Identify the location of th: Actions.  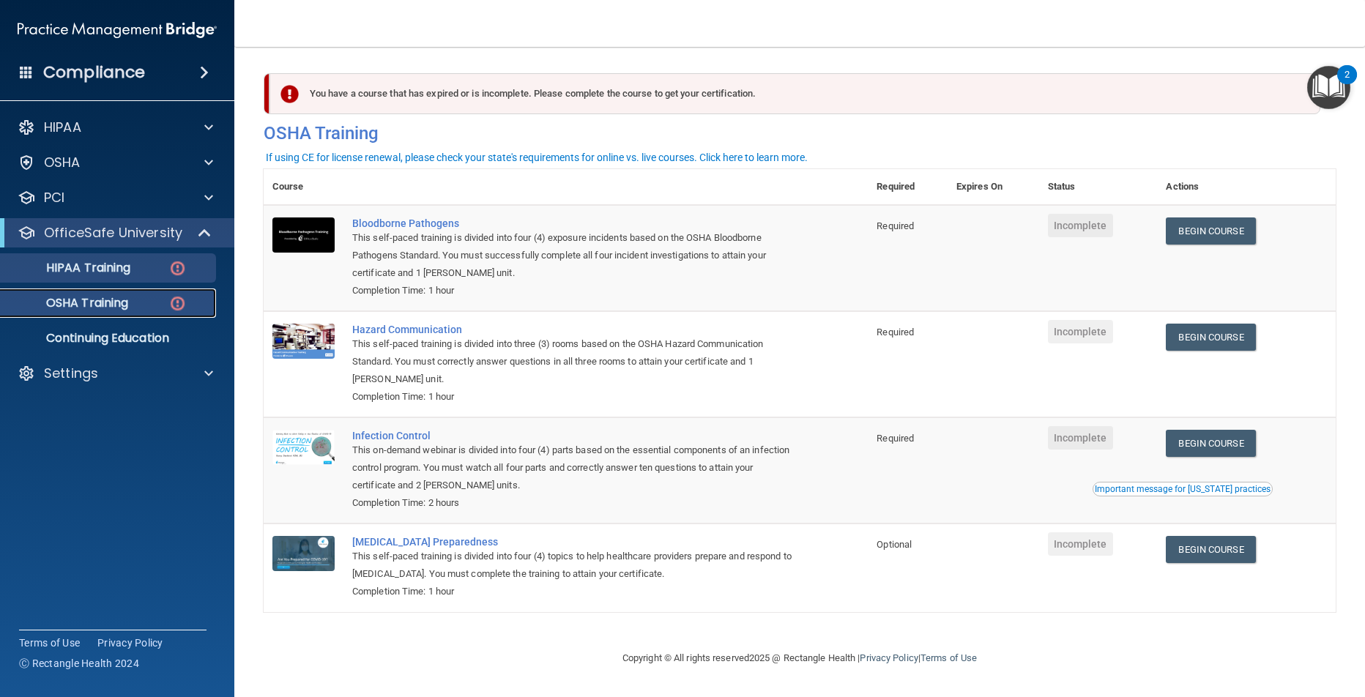
(1246, 187).